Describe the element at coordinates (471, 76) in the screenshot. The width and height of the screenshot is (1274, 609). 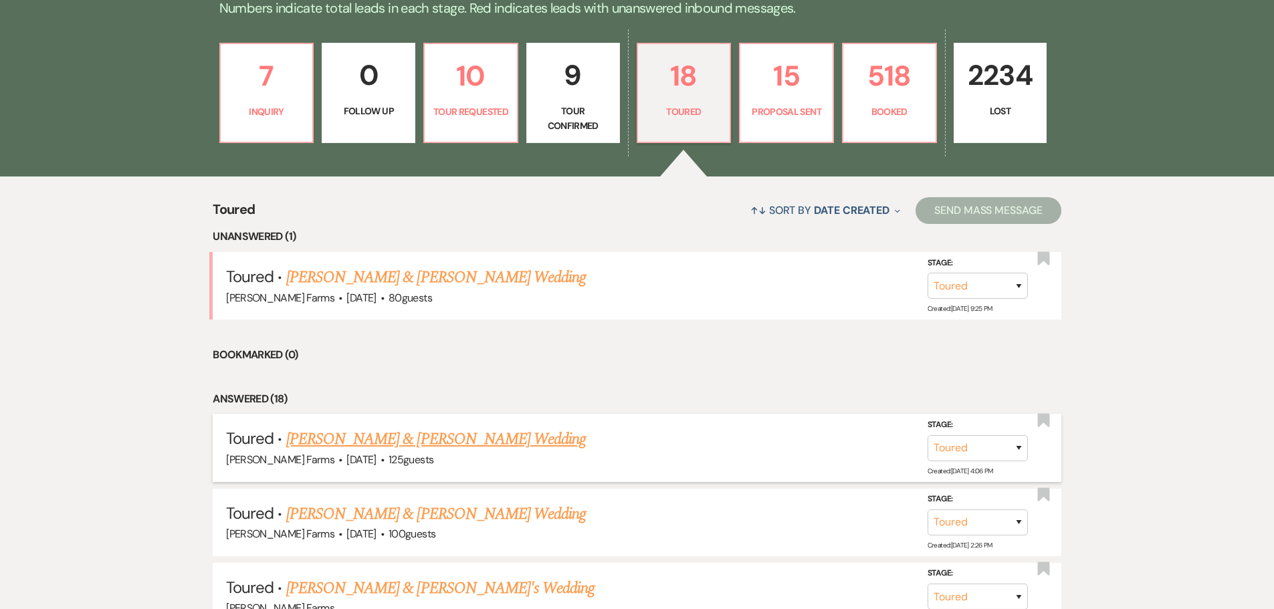
I see `p: 10` at that location.